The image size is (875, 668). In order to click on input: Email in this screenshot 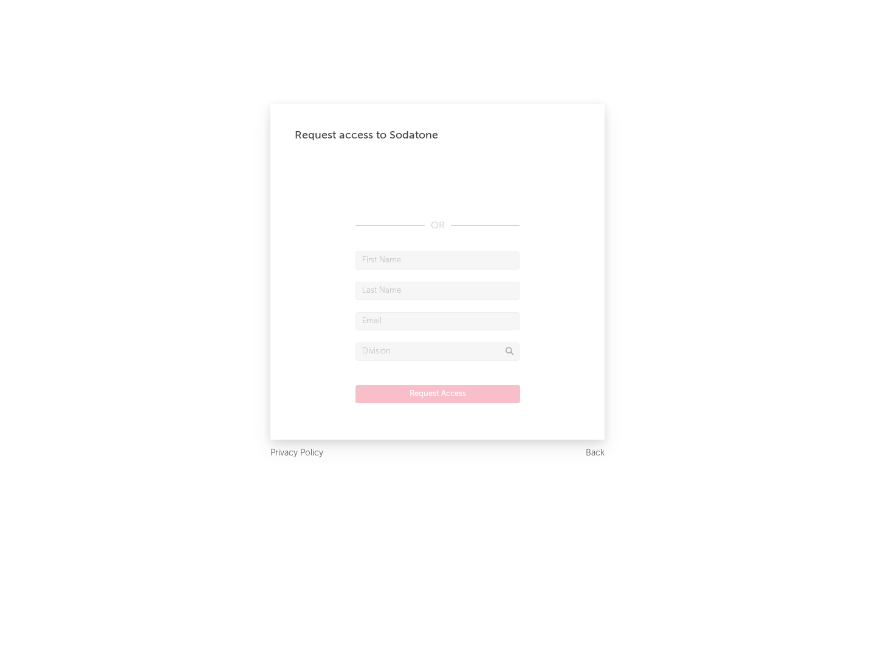, I will do `click(437, 321)`.